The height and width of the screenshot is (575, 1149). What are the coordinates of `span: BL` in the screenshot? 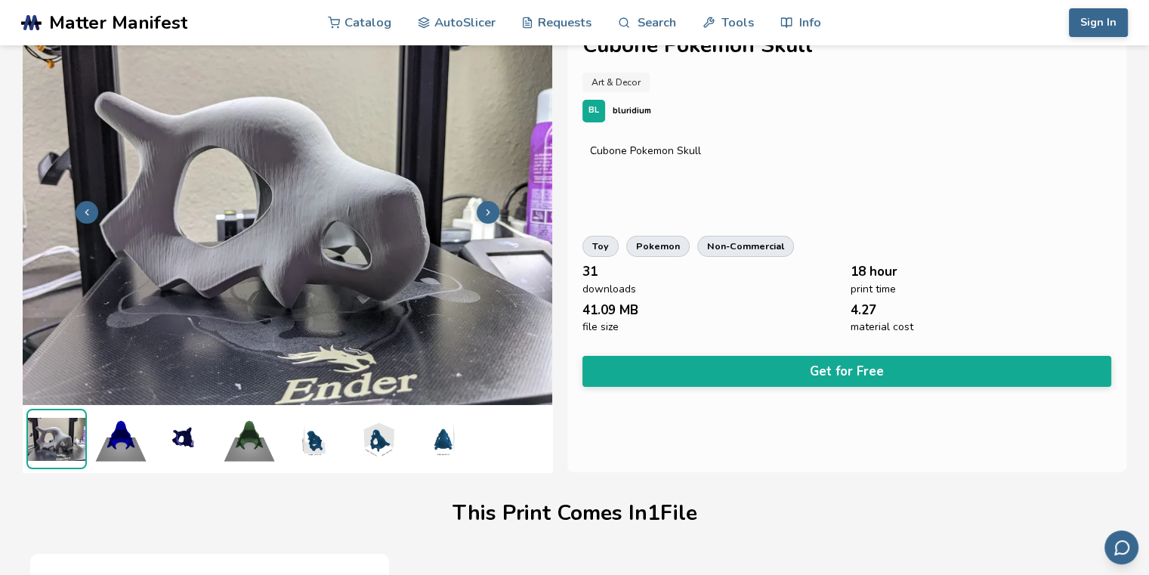 It's located at (594, 110).